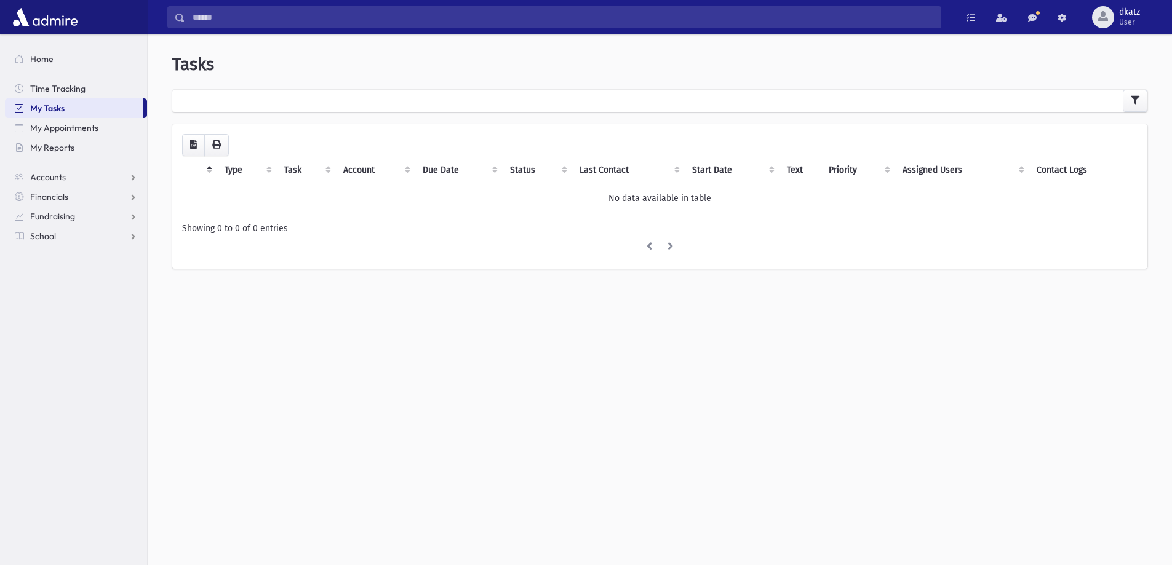 The image size is (1172, 565). Describe the element at coordinates (47, 108) in the screenshot. I see `span: My Tasks` at that location.